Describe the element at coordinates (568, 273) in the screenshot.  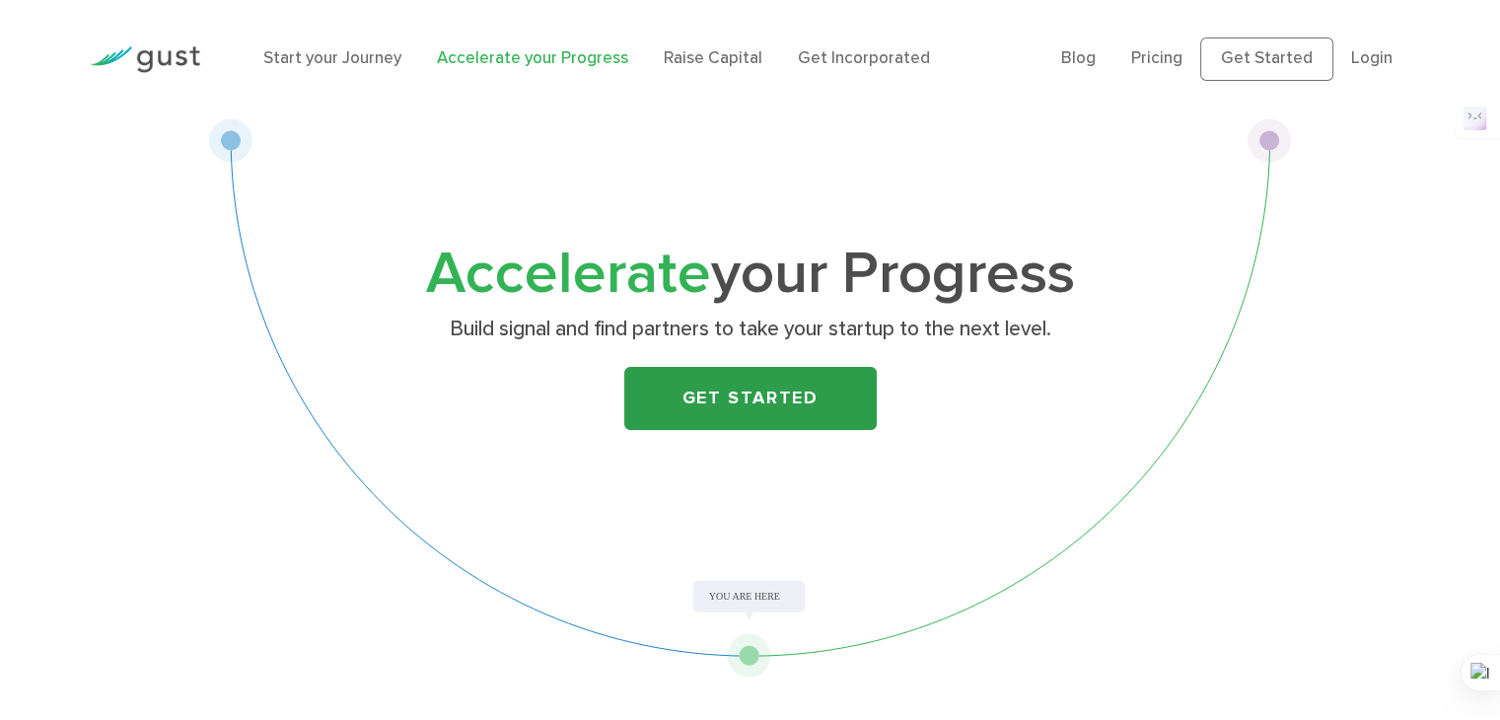
I see `span: Accelerate` at that location.